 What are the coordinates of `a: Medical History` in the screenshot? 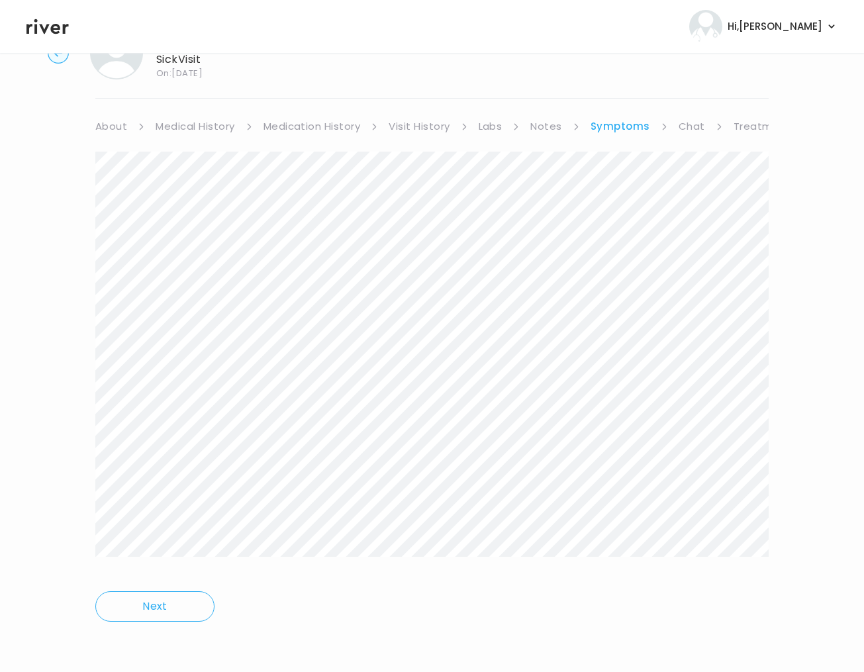 It's located at (195, 126).